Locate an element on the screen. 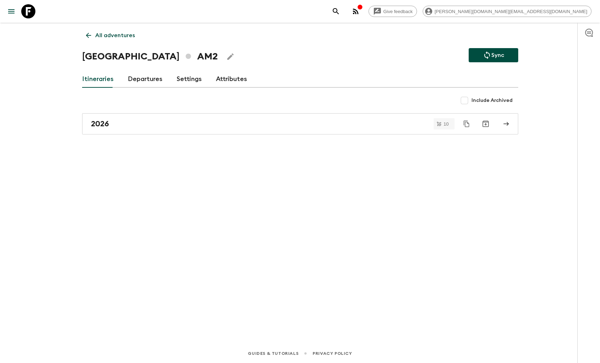 The height and width of the screenshot is (363, 600). a: Attributes is located at coordinates (231, 79).